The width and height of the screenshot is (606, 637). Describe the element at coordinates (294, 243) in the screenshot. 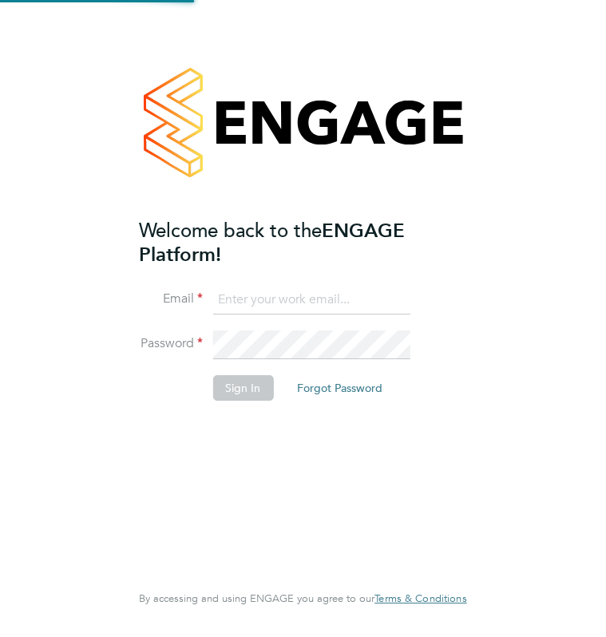

I see `h2: ENGAGE Platform!` at that location.